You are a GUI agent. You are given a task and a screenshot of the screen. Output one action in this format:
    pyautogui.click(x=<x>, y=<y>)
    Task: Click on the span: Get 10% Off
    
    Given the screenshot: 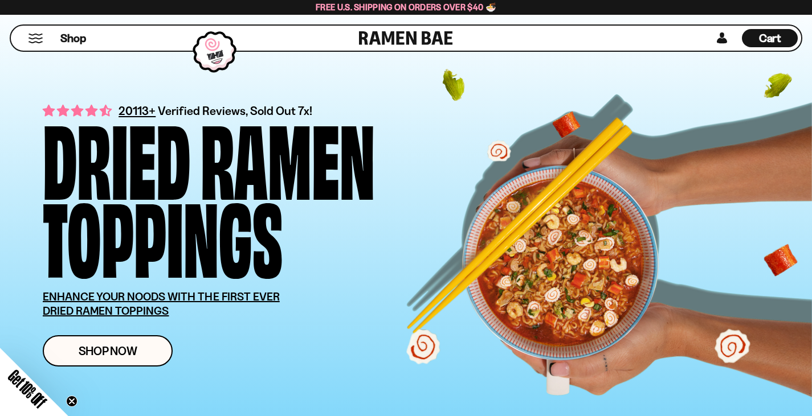 What is the action you would take?
    pyautogui.click(x=27, y=389)
    